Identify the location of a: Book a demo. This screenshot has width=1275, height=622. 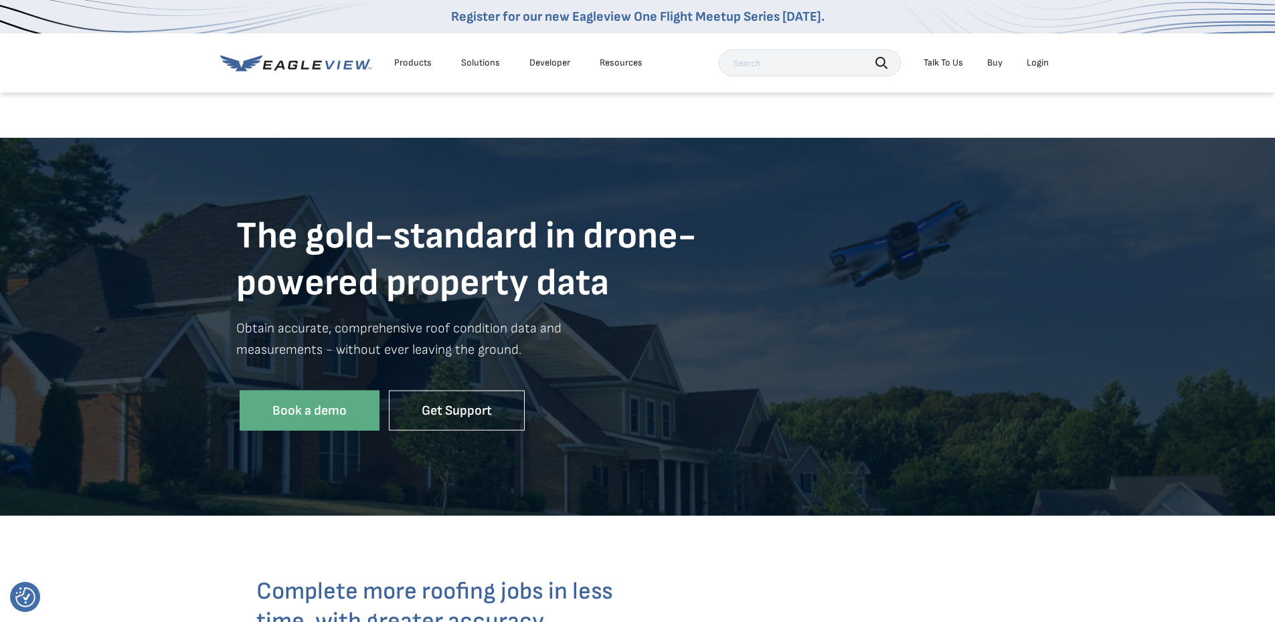
(309, 410).